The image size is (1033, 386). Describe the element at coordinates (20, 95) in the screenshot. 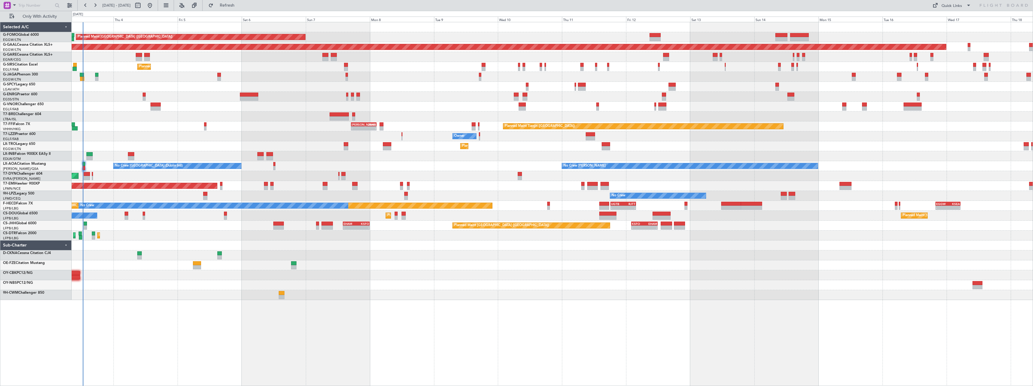

I see `a: G-ENRGPraetor 600` at that location.